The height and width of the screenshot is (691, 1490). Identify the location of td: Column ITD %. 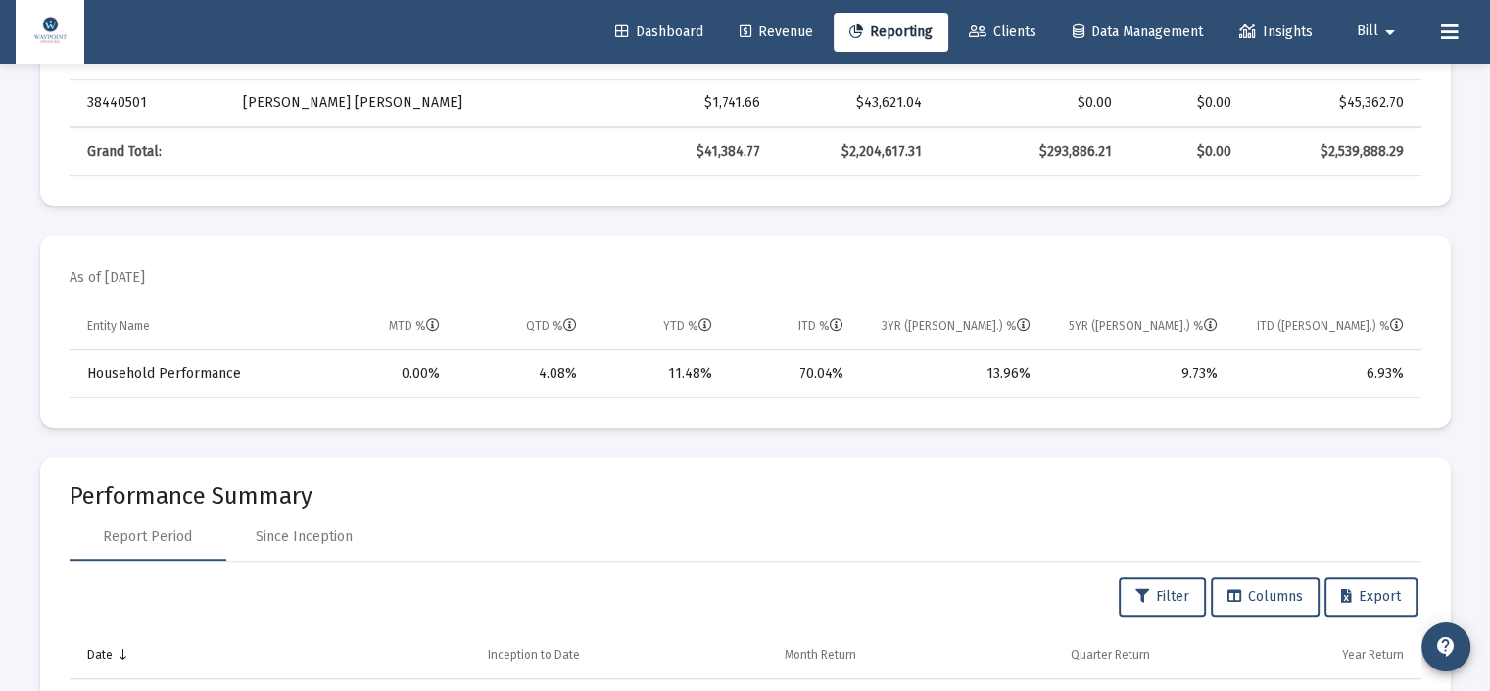
(790, 327).